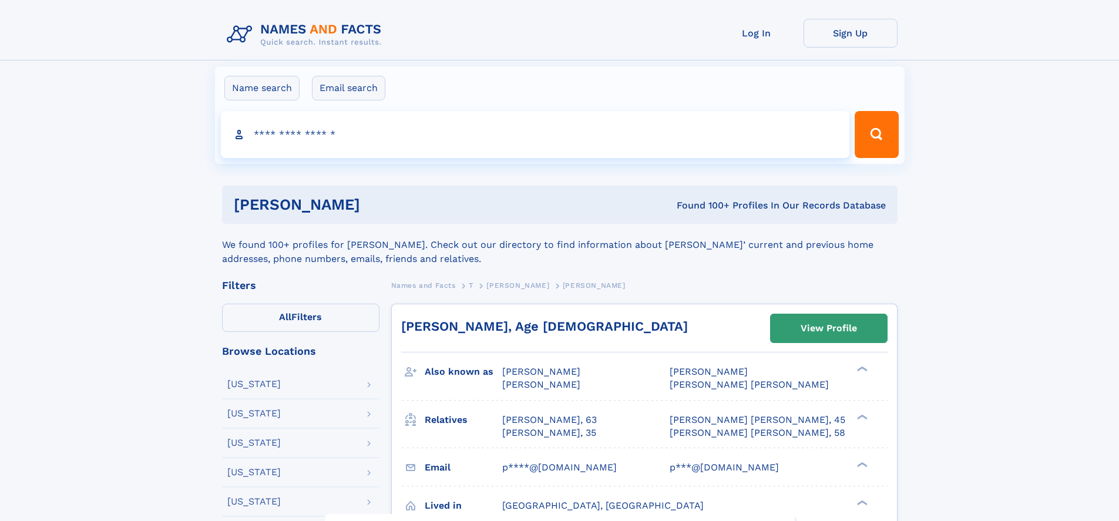 The image size is (1119, 521). What do you see at coordinates (262, 88) in the screenshot?
I see `label: Name search` at bounding box center [262, 88].